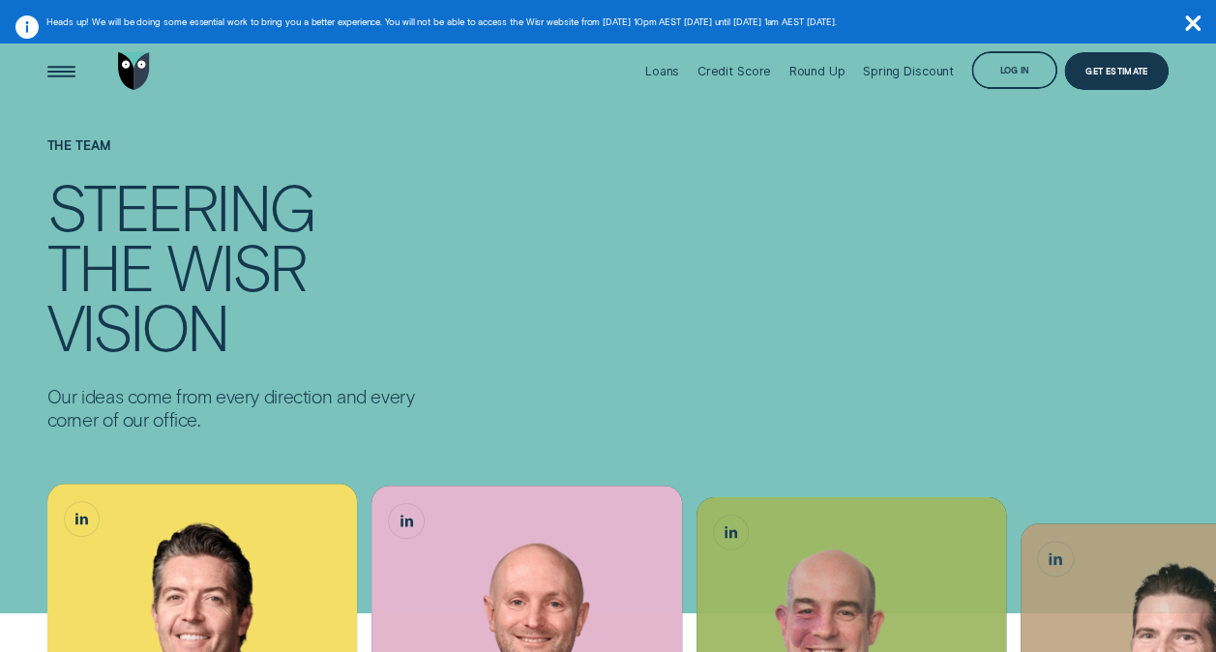  Describe the element at coordinates (662, 71) in the screenshot. I see `a: Loans` at that location.